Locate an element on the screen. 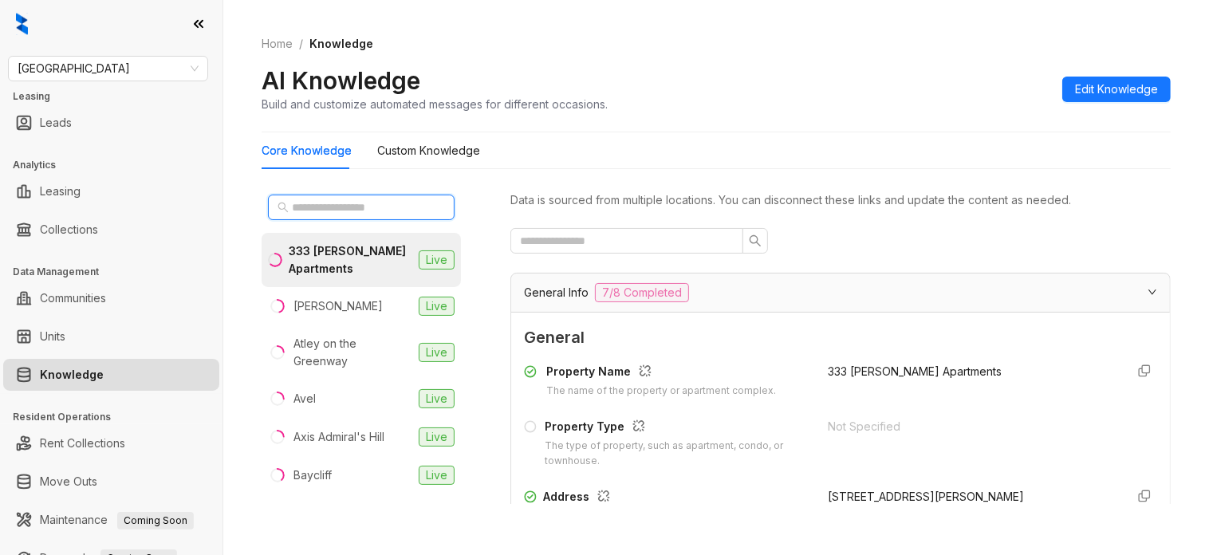 The image size is (1209, 555). span: 7/8 Completed is located at coordinates (642, 293).